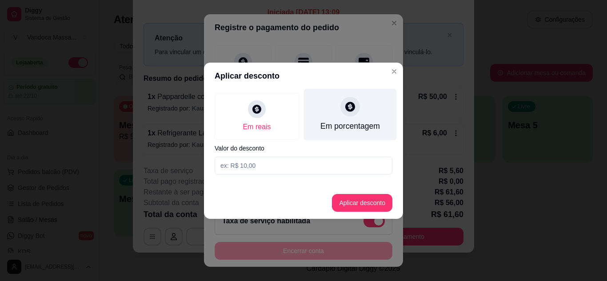 Image resolution: width=607 pixels, height=281 pixels. I want to click on button: Aplicar desconto, so click(362, 203).